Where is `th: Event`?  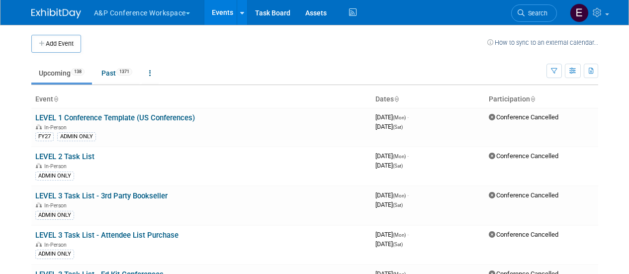
th: Event is located at coordinates (201, 99).